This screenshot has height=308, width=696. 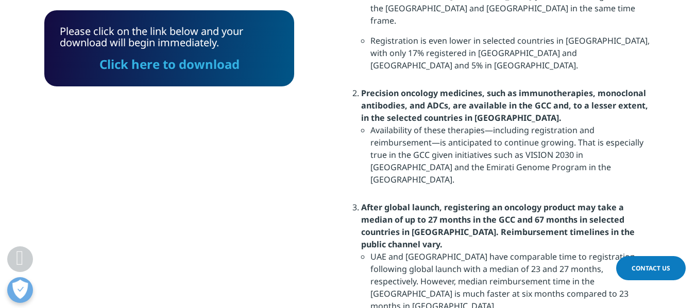 I want to click on span: Contact Us, so click(x=650, y=268).